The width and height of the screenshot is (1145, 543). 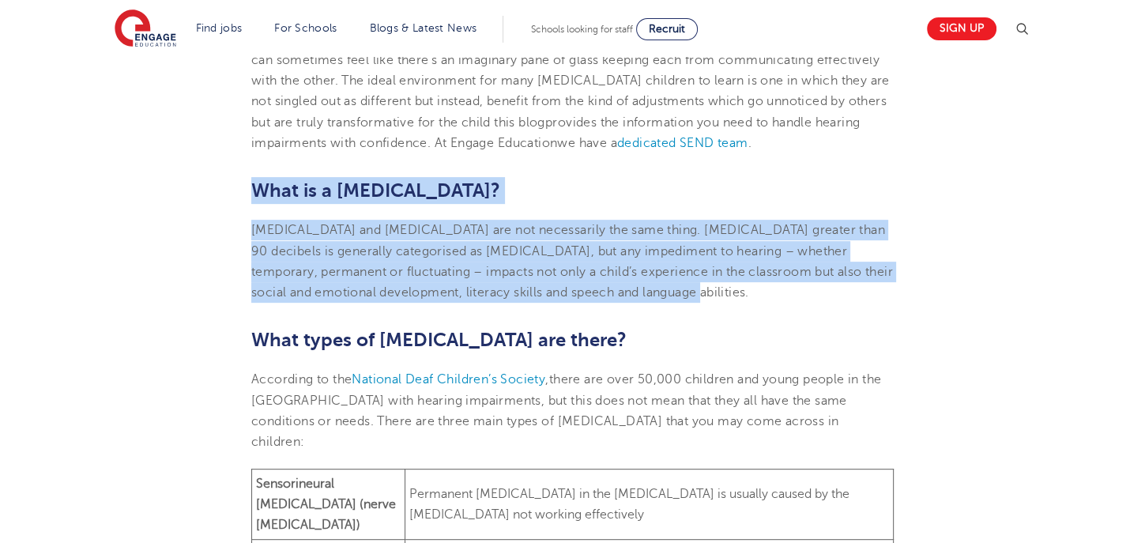 What do you see at coordinates (667, 28) in the screenshot?
I see `span: Recruit` at bounding box center [667, 28].